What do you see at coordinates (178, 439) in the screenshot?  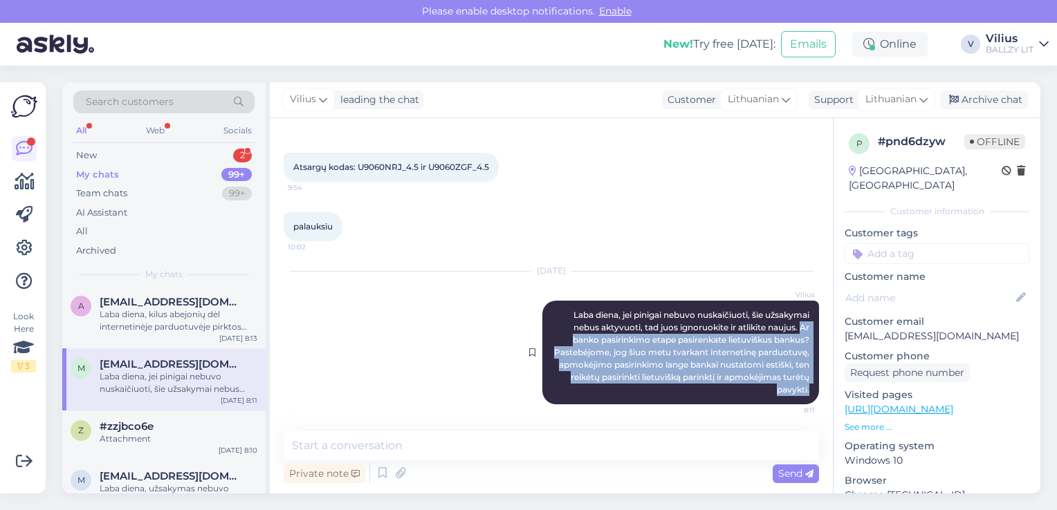 I see `div: Attachment` at bounding box center [178, 439].